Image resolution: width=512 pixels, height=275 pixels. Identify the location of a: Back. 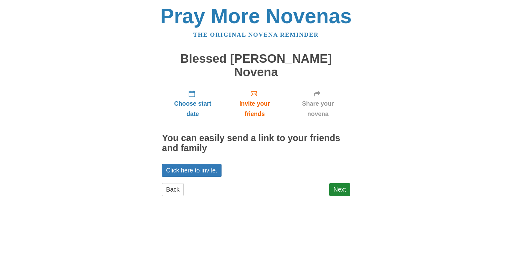
(173, 189).